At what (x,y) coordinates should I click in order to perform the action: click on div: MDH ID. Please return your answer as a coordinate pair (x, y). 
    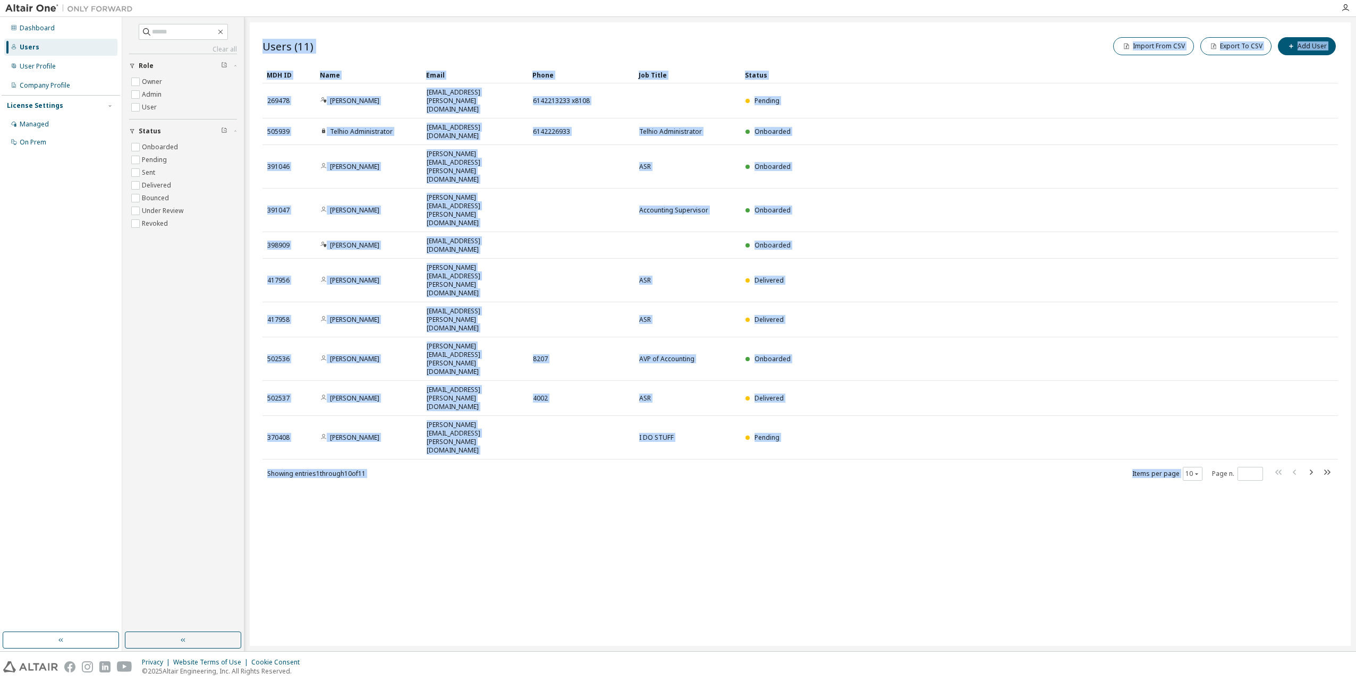
    Looking at the image, I should click on (289, 75).